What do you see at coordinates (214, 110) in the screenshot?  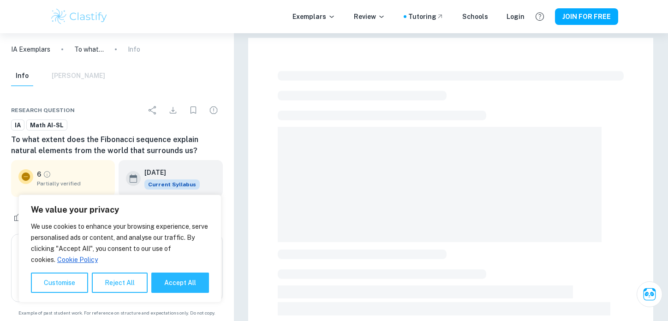 I see `div: Report issue` at bounding box center [214, 110].